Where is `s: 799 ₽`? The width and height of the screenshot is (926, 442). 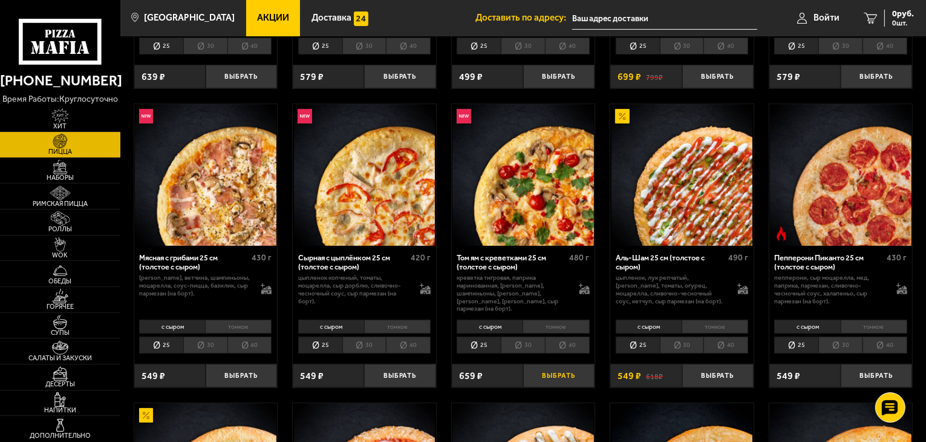 s: 799 ₽ is located at coordinates (655, 77).